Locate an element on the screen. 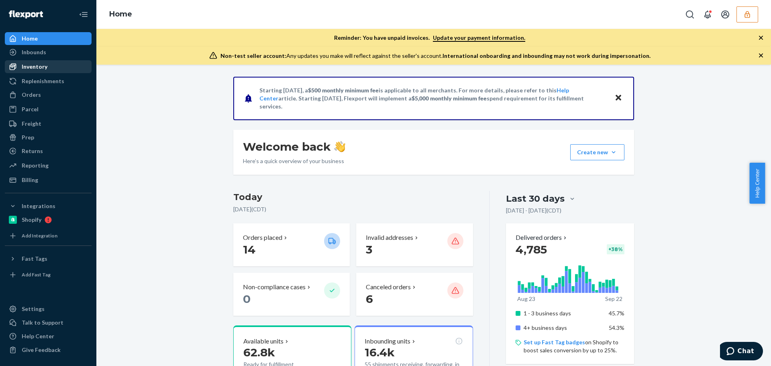 Image resolution: width=771 pixels, height=366 pixels. div: Reporting is located at coordinates (35, 166).